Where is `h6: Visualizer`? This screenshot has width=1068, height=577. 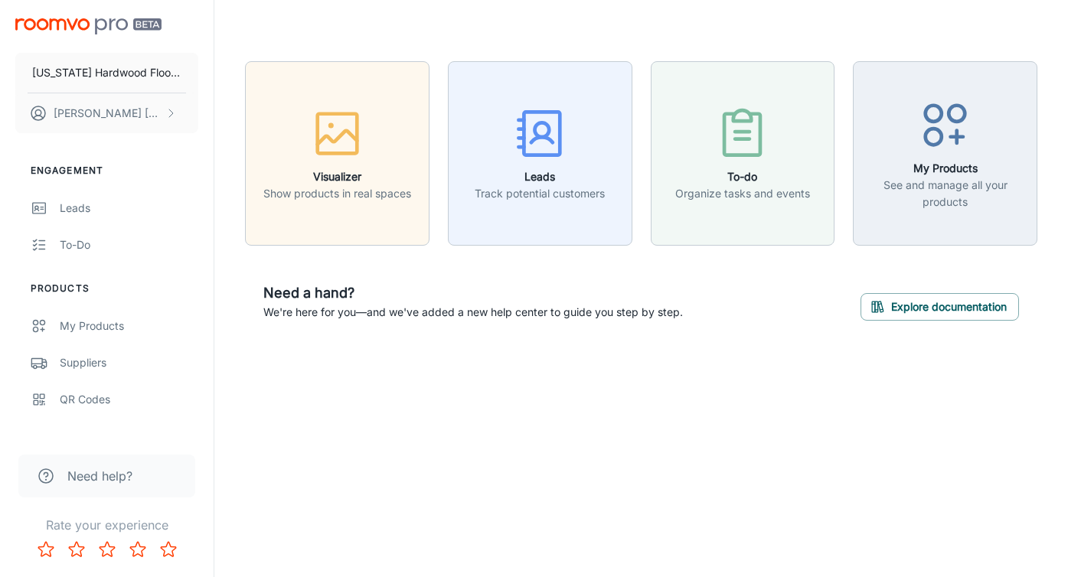 h6: Visualizer is located at coordinates (337, 177).